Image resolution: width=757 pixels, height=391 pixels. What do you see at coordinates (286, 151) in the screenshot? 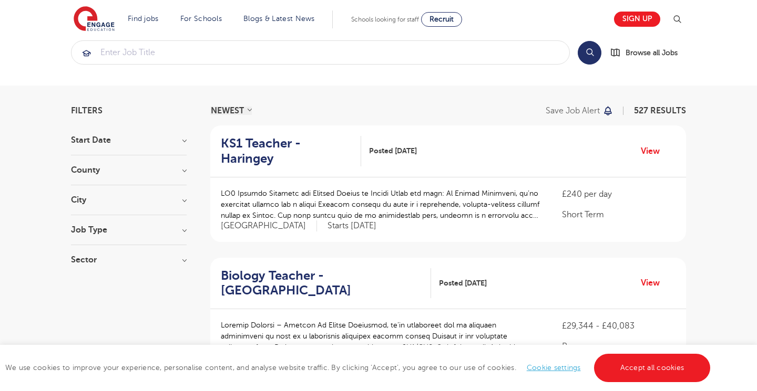
I see `h2: KS1 Teacher - Haringey` at bounding box center [286, 151].